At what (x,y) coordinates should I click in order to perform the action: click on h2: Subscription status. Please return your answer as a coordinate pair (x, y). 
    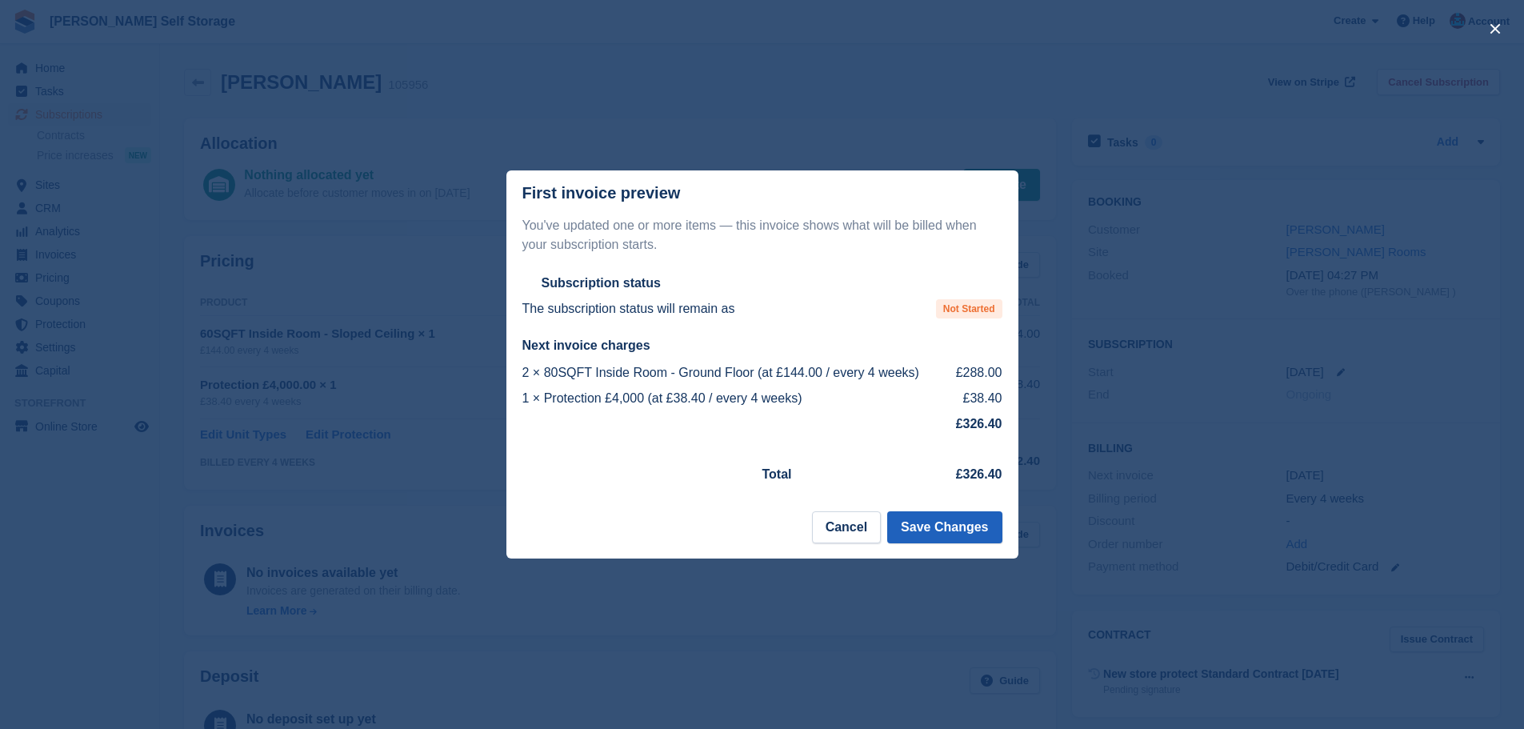
    Looking at the image, I should click on (601, 283).